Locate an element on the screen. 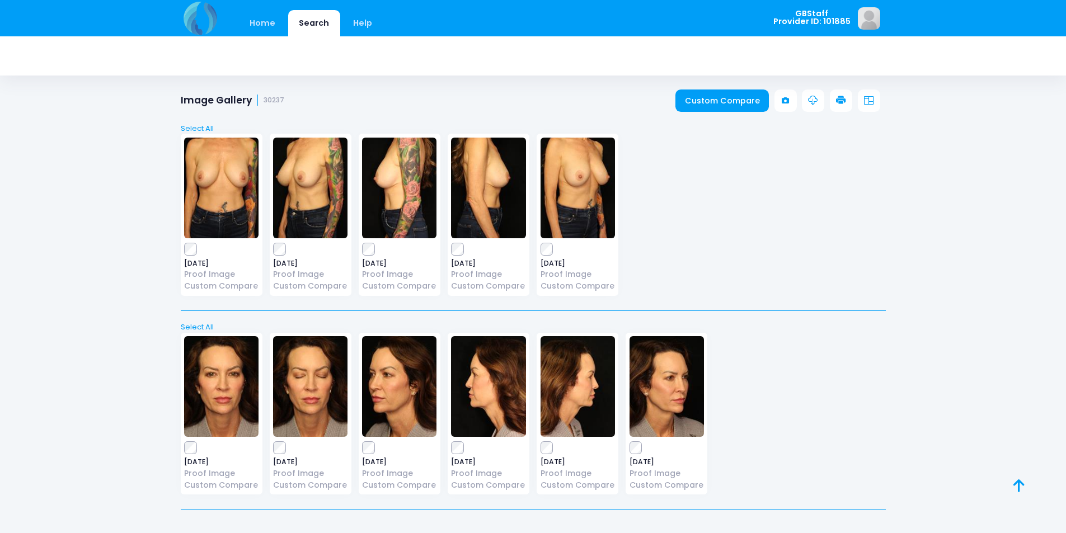  a: Home is located at coordinates (263, 23).